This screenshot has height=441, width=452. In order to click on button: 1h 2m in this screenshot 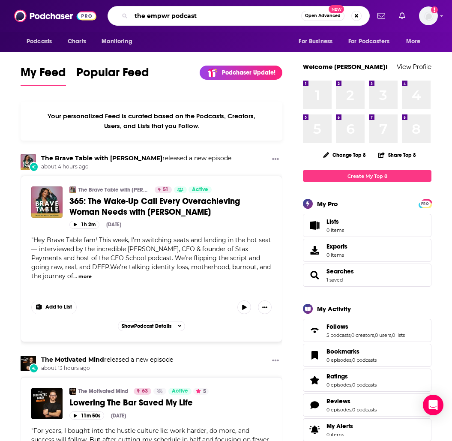, I will do `click(84, 224)`.